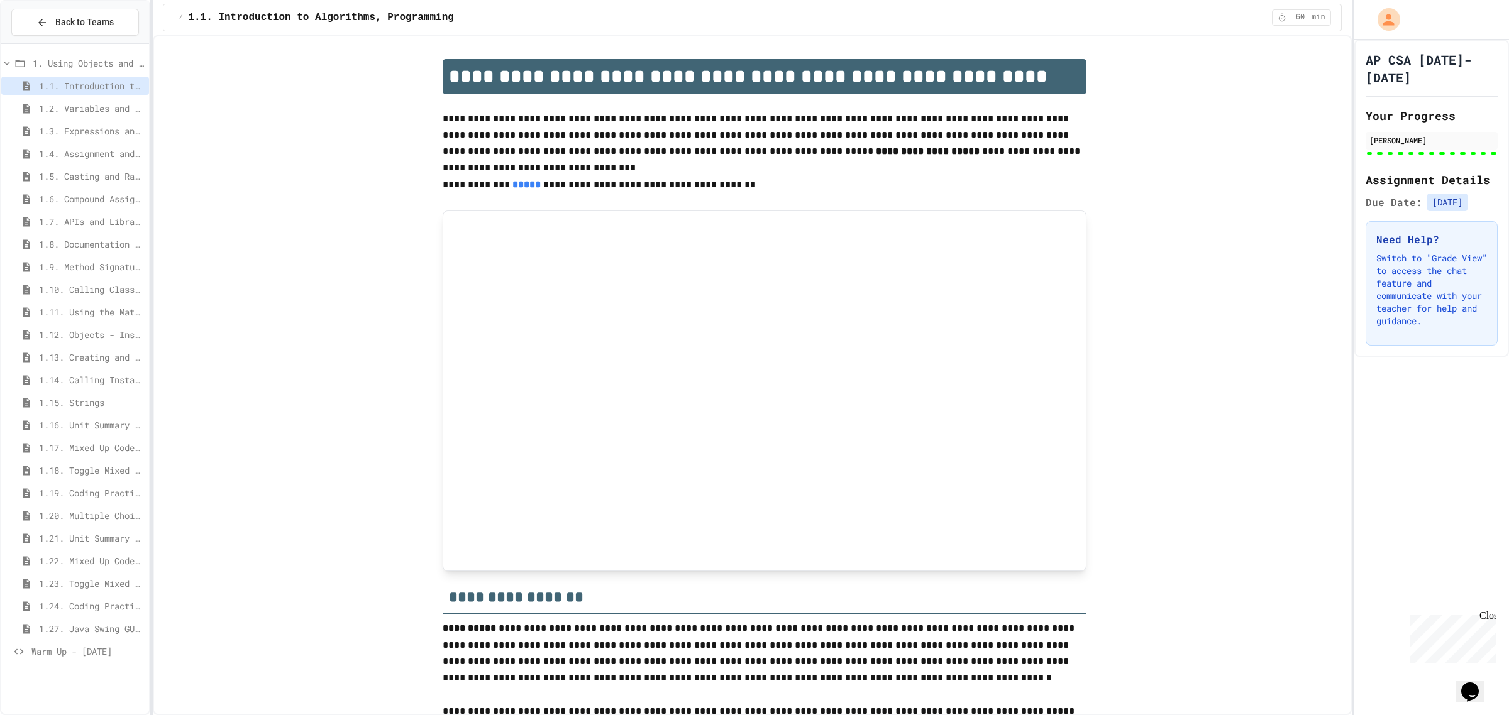 The width and height of the screenshot is (1509, 715). What do you see at coordinates (1432, 290) in the screenshot?
I see `p: Switch to "Grade View" to access the chat feature and communicate with your teacher for help and ...` at bounding box center [1432, 290].